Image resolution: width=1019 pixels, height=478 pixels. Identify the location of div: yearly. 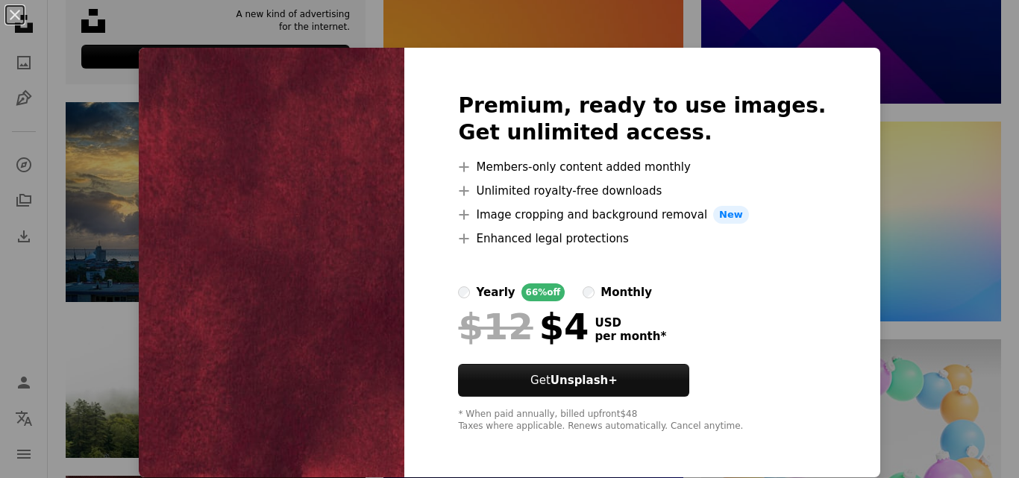
(495, 293).